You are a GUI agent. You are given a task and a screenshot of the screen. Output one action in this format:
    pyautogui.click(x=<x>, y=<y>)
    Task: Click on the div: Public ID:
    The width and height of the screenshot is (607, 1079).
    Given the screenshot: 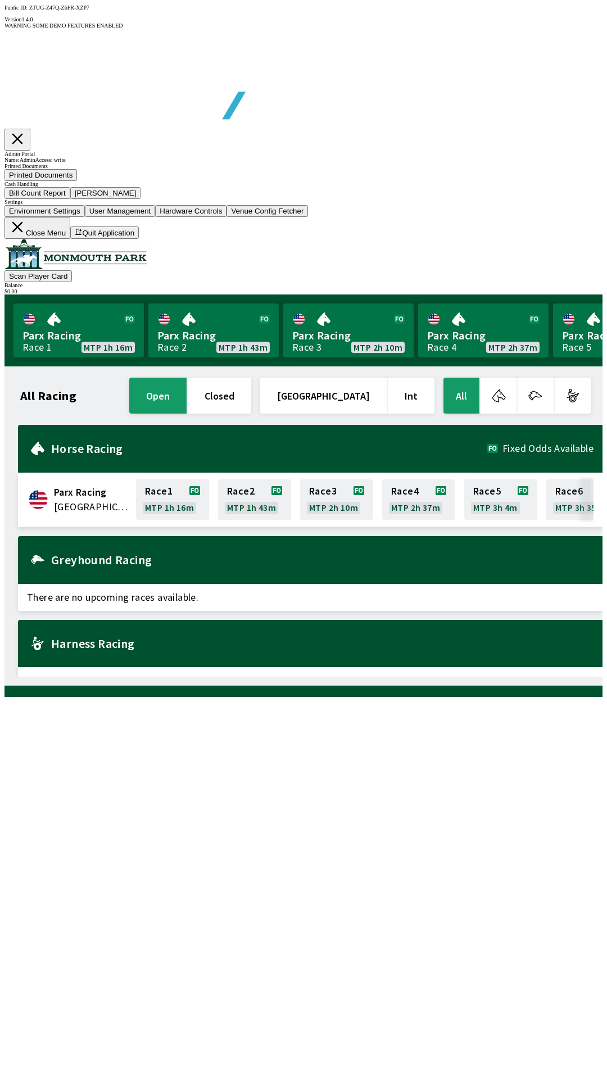 What is the action you would take?
    pyautogui.click(x=304, y=7)
    